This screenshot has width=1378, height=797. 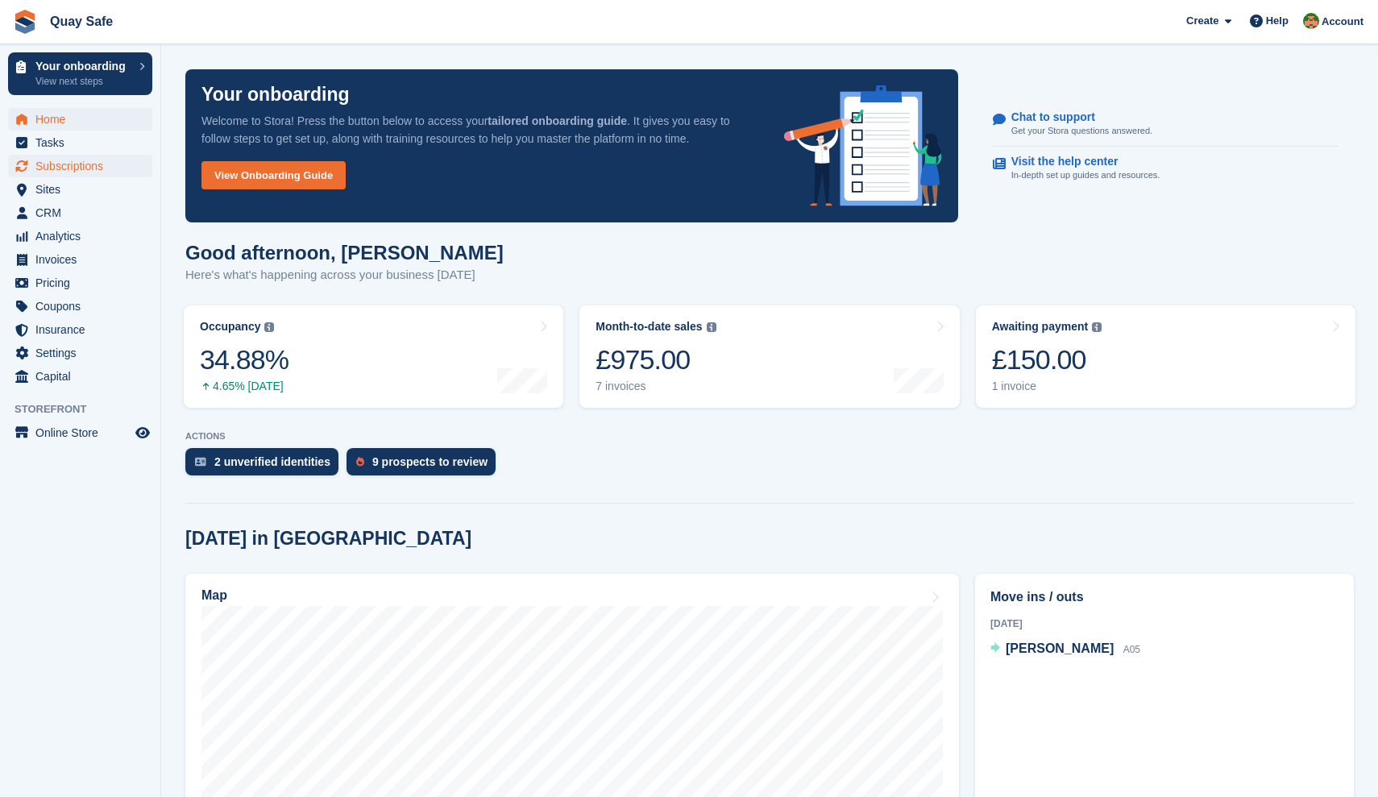 I want to click on div: £150.00, so click(x=1047, y=359).